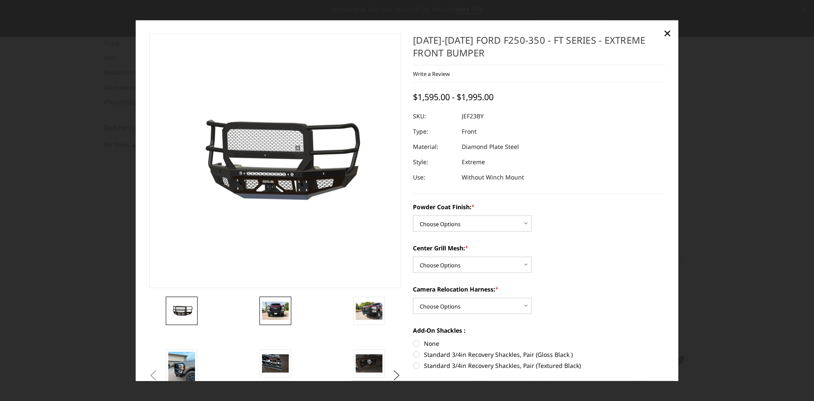 The height and width of the screenshot is (401, 814). What do you see at coordinates (154, 375) in the screenshot?
I see `button: Previous` at bounding box center [154, 375].